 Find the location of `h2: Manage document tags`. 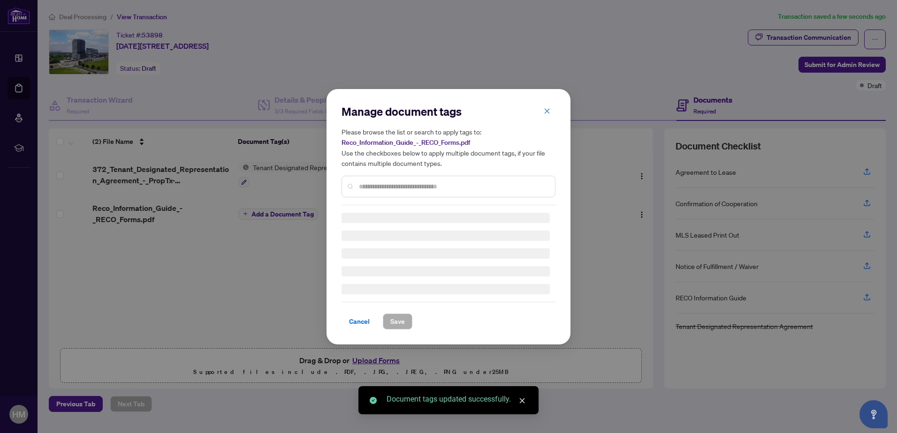

h2: Manage document tags is located at coordinates (448, 112).